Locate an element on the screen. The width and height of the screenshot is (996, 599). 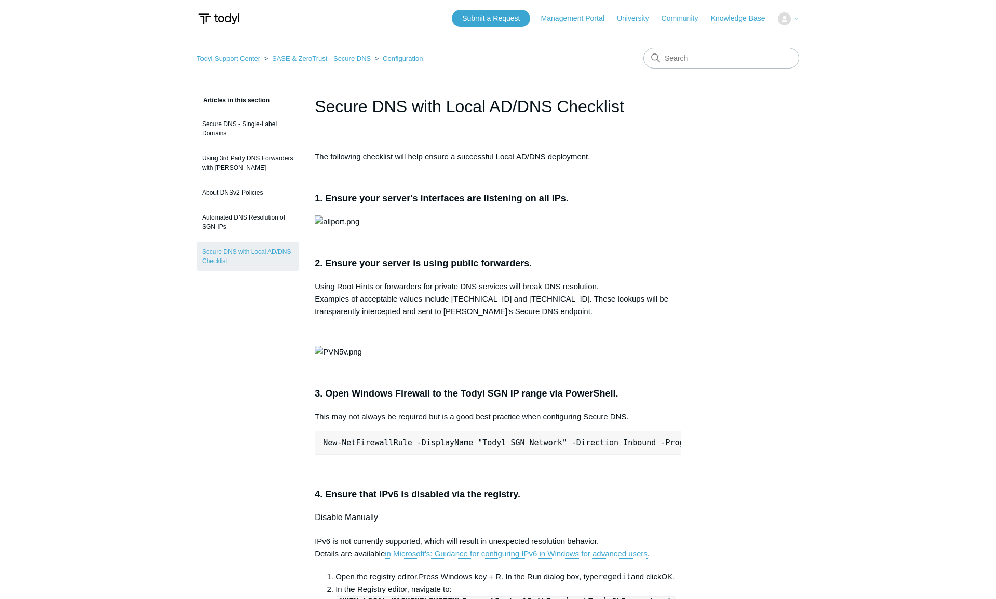
a: Secure DNS with Local AD/DNS Checklist is located at coordinates (248, 257).